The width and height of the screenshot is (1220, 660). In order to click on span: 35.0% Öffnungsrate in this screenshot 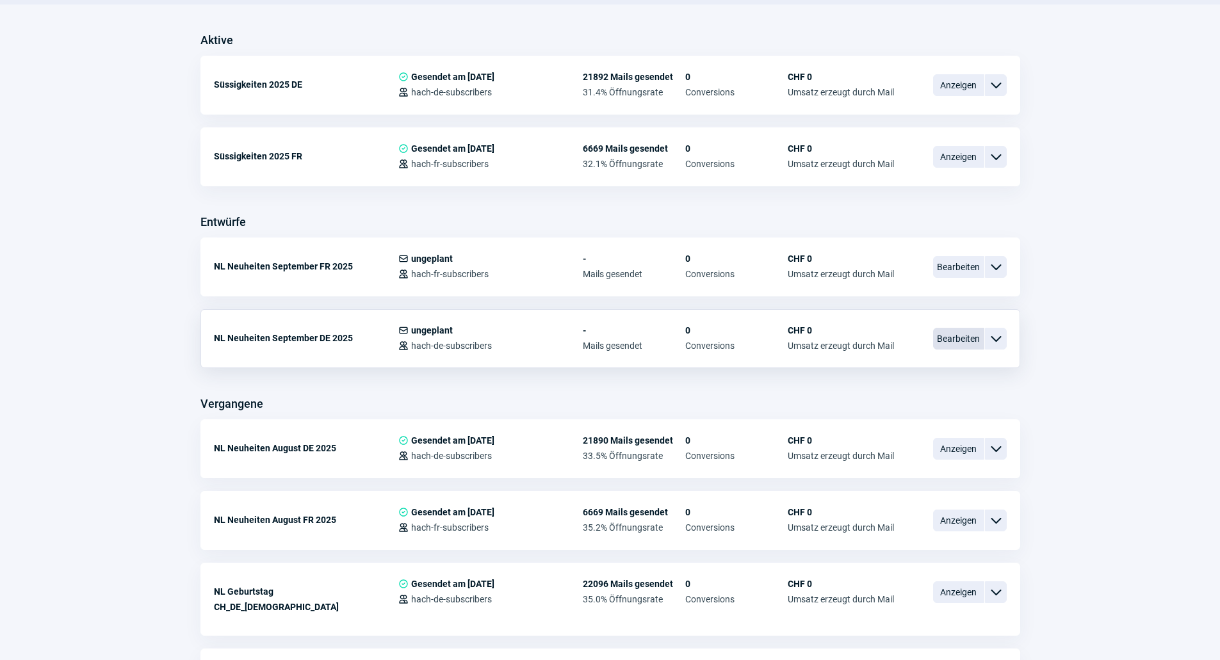, I will do `click(634, 600)`.